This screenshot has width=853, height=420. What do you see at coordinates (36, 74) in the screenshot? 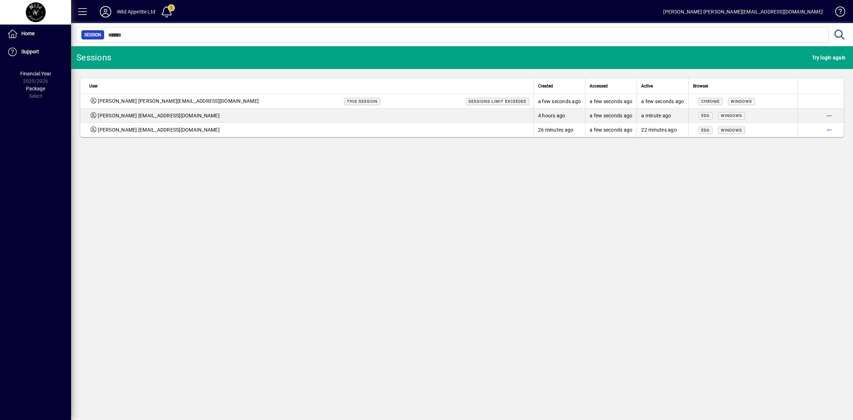
I see `span: Financial Year` at bounding box center [36, 74].